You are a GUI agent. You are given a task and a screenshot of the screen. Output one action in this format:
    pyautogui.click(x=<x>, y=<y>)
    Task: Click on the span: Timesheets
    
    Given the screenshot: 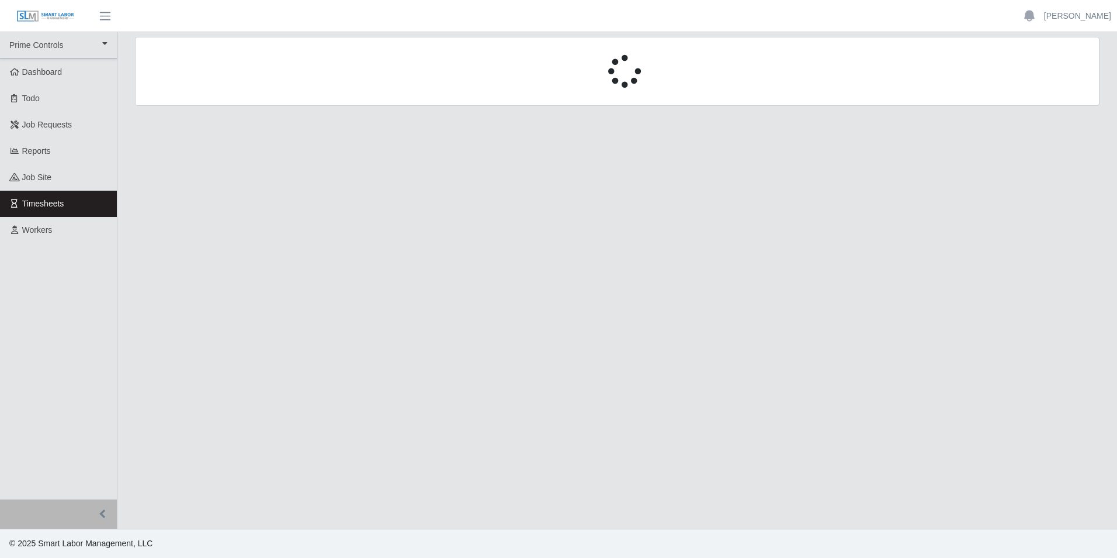 What is the action you would take?
    pyautogui.click(x=43, y=203)
    